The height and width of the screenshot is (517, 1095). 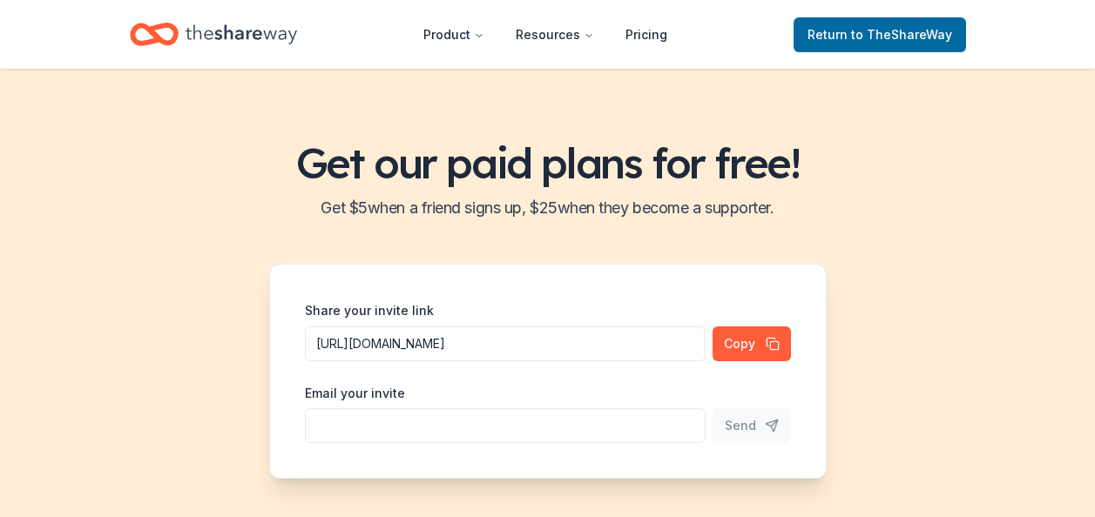 I want to click on h2: Get $ 5 when a friend signs up, $ 25 when they become a supporter., so click(x=547, y=208).